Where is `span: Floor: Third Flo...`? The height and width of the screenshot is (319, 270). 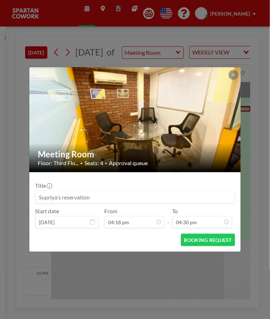 span: Floor: Third Flo... is located at coordinates (58, 163).